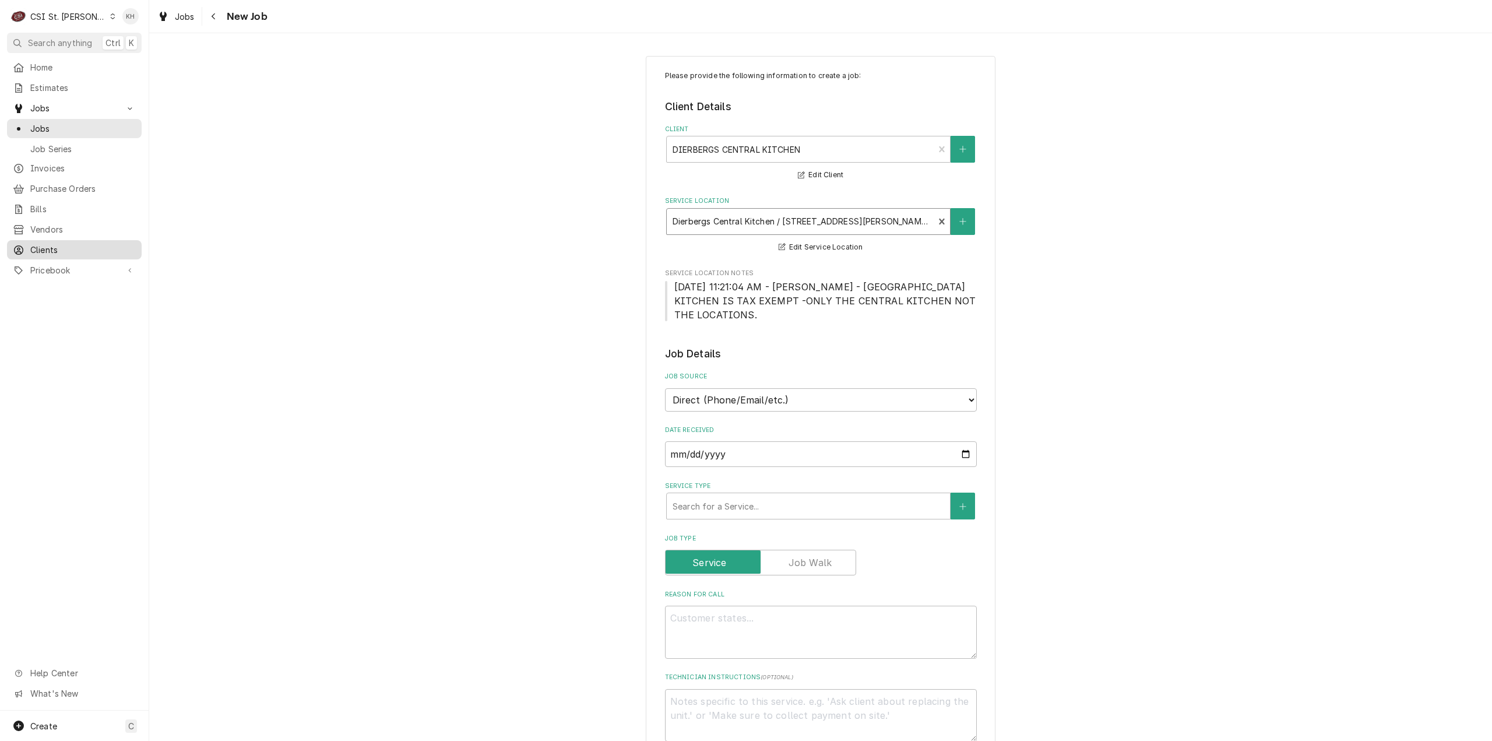 Image resolution: width=1492 pixels, height=741 pixels. What do you see at coordinates (131, 43) in the screenshot?
I see `span: K` at bounding box center [131, 43].